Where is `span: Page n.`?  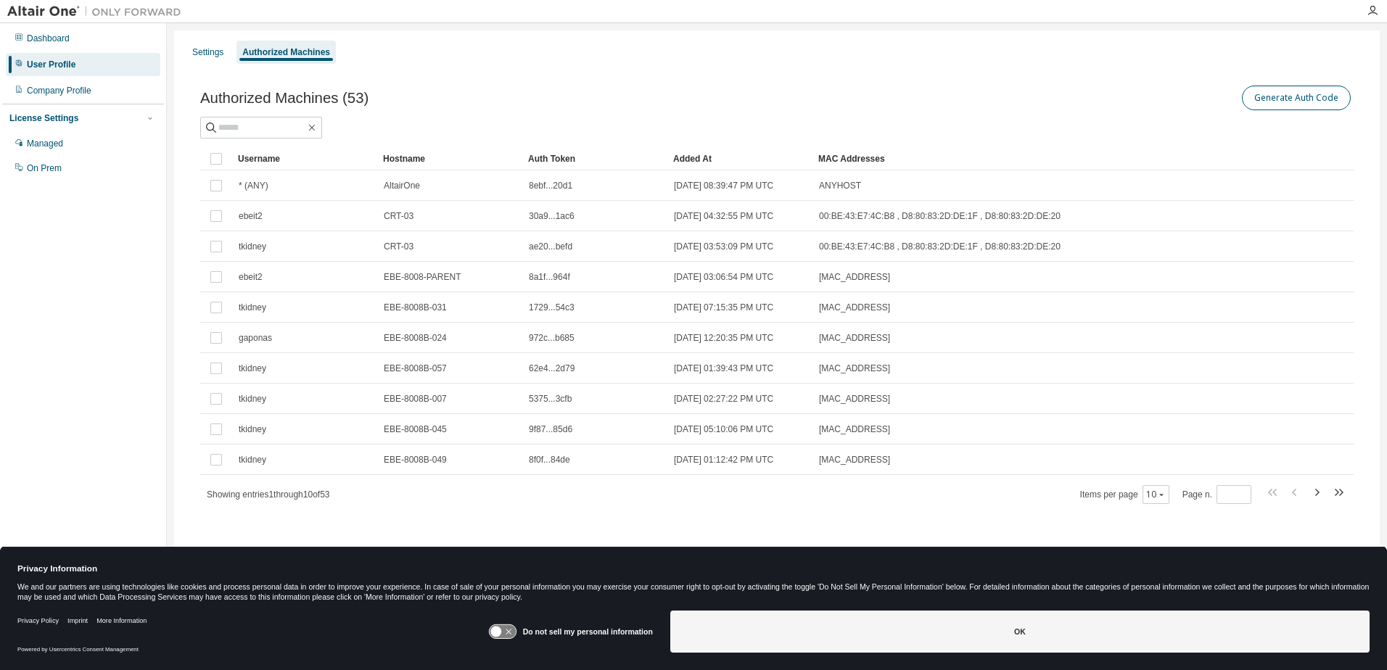
span: Page n. is located at coordinates (1217, 495).